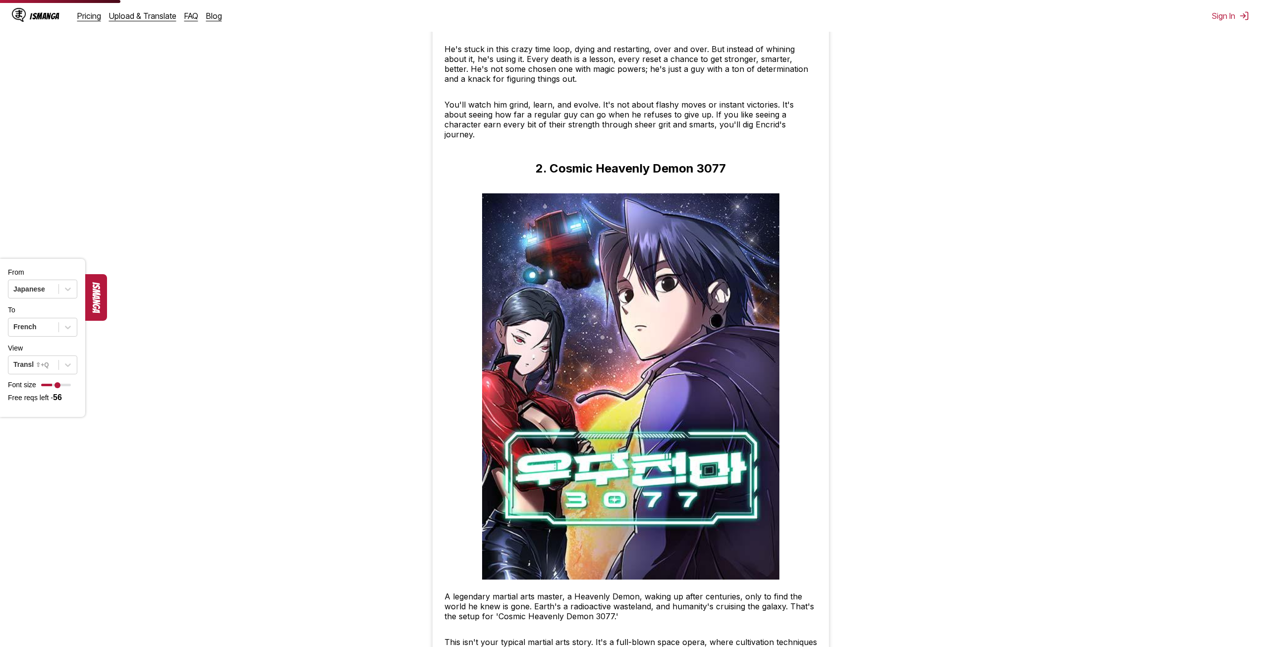  Describe the element at coordinates (631, 64) in the screenshot. I see `p: He's stuck in this crazy time loop, dying and restarting, over and over. But instead of whining a...` at that location.